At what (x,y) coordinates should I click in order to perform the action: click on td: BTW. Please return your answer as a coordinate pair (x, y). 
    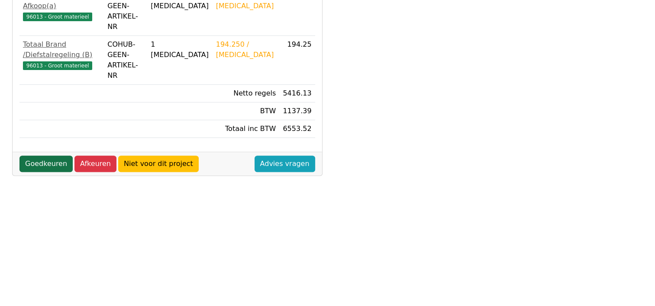
    Looking at the image, I should click on (246, 111).